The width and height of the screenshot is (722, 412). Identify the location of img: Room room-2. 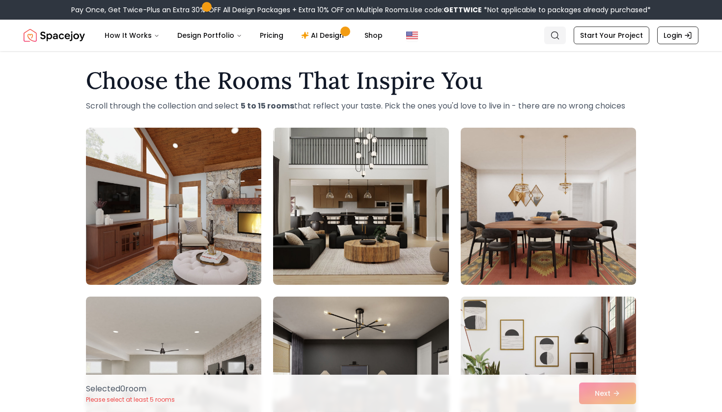
(361, 206).